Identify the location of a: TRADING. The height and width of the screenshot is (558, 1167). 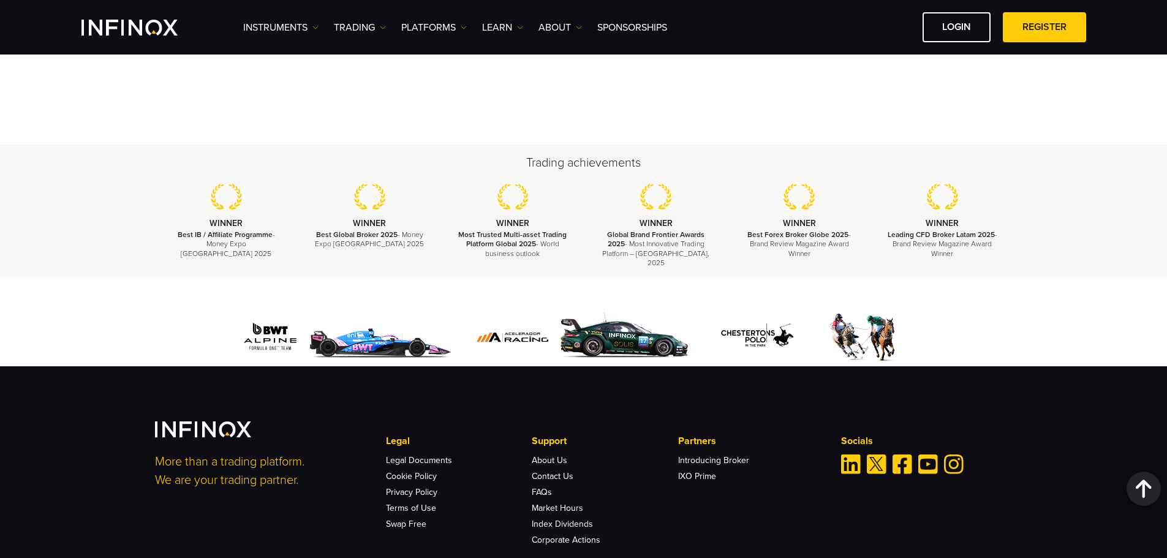
(360, 28).